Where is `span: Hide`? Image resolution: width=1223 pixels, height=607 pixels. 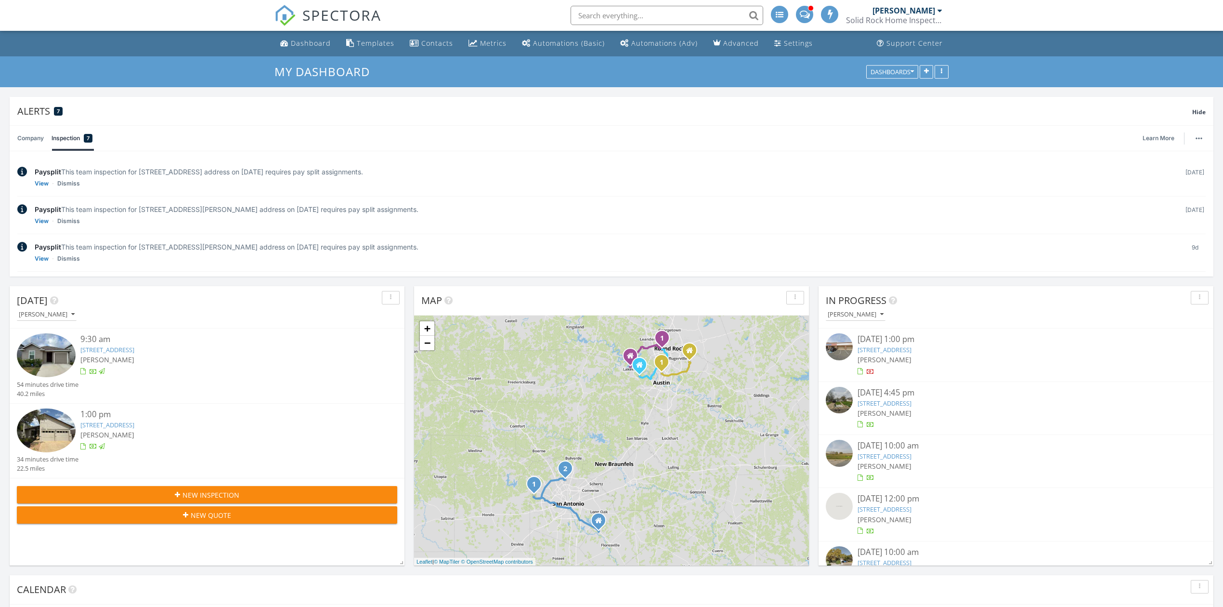 span: Hide is located at coordinates (1199, 112).